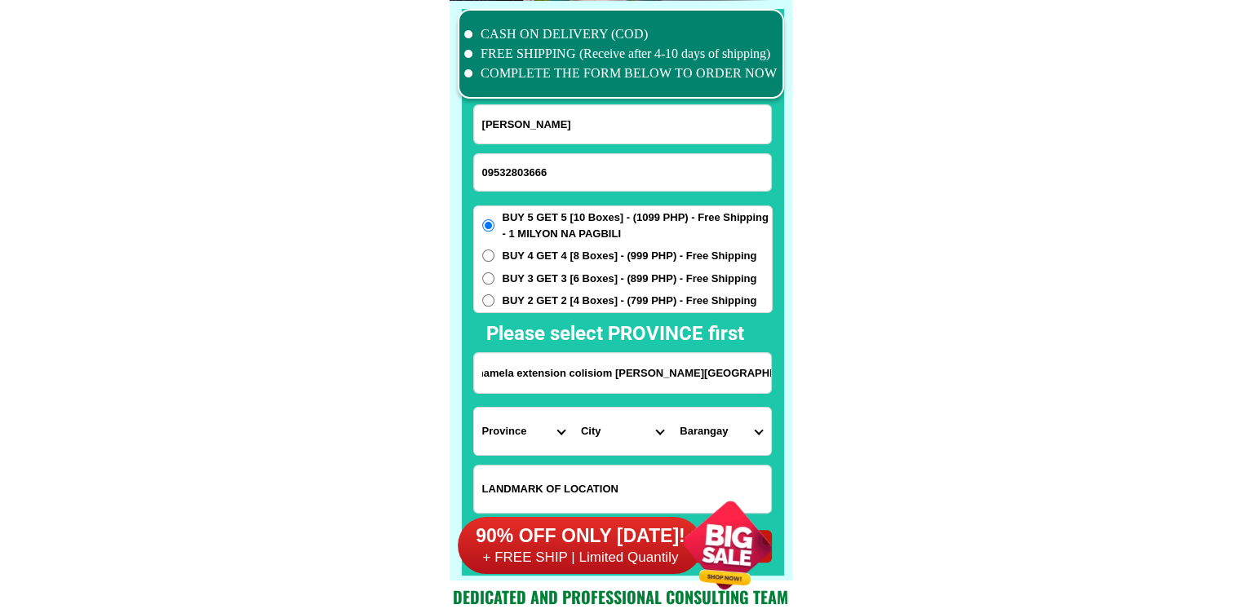 Image resolution: width=1241 pixels, height=609 pixels. What do you see at coordinates (488, 225) in the screenshot?
I see `input: BUY 5 GET 5 [10 Boxes] - (1099 PHP) - Free Shipping - 1 MILYON NA PAGBILI` at bounding box center [488, 225].